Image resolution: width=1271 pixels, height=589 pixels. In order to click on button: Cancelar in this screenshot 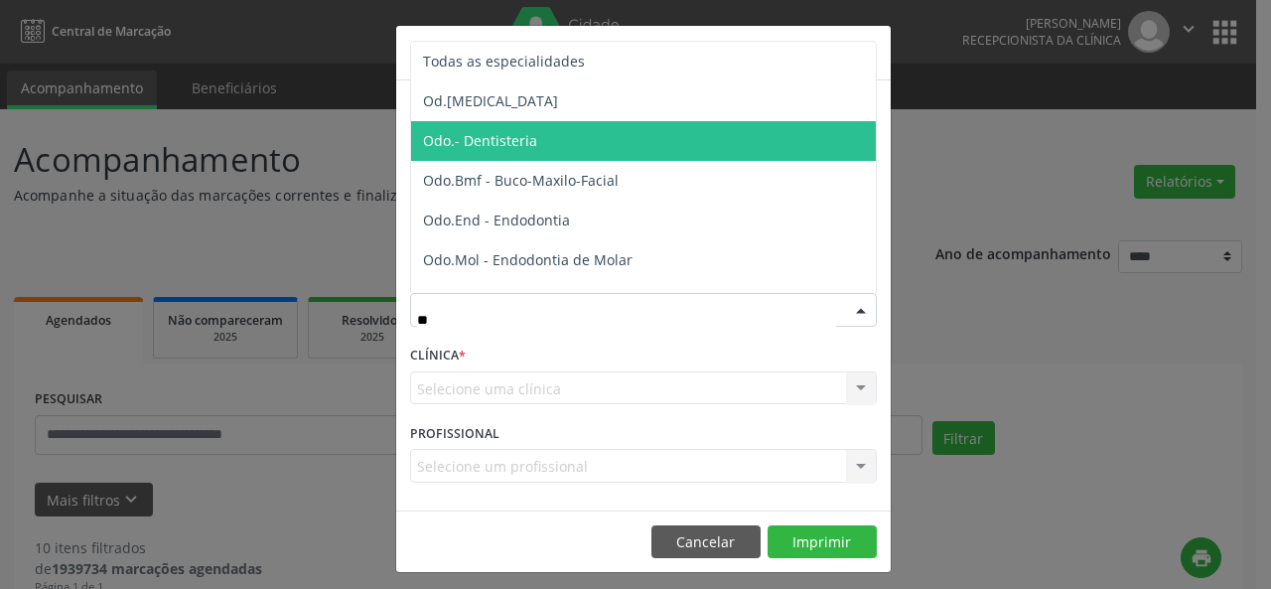, I will do `click(706, 542)`.